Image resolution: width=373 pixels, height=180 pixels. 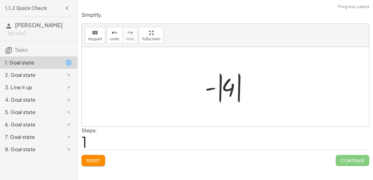 What do you see at coordinates (93, 161) in the screenshot?
I see `span: Reset` at bounding box center [93, 161].